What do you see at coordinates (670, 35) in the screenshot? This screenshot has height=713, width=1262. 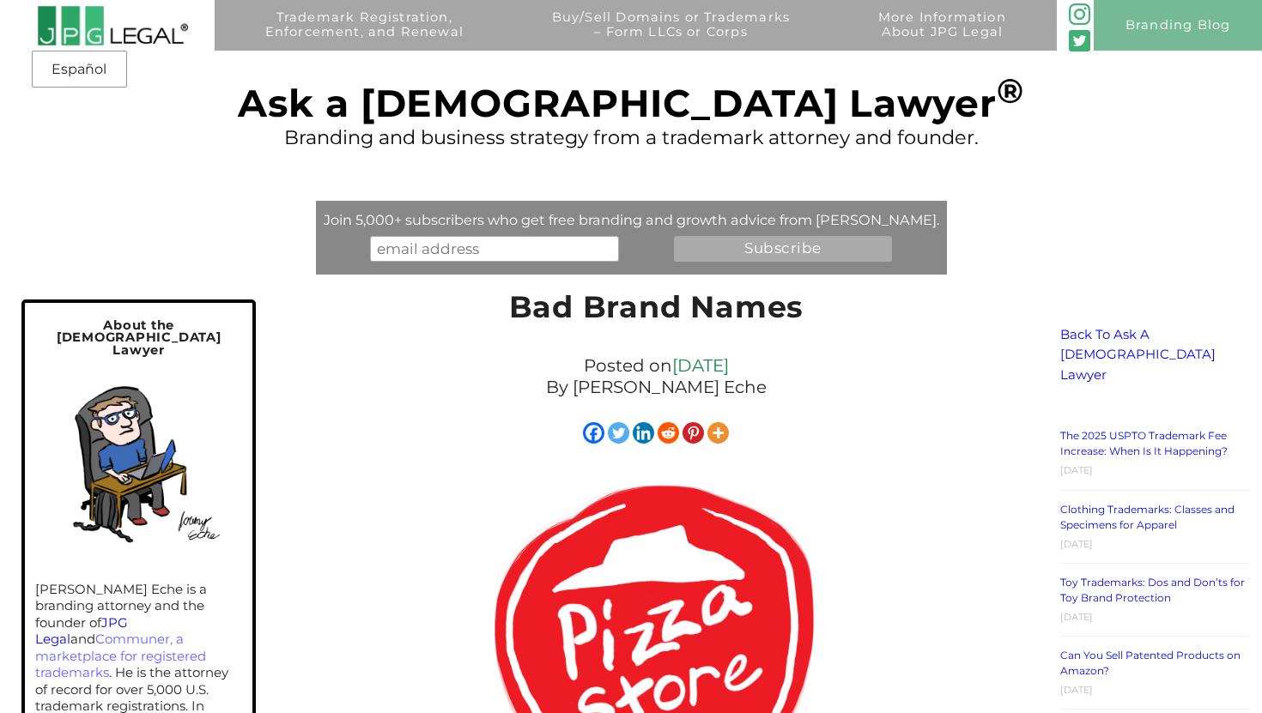 I see `a: Buy/Sell Domains or Trademarks– Form LLCs or Corps` at bounding box center [670, 35].